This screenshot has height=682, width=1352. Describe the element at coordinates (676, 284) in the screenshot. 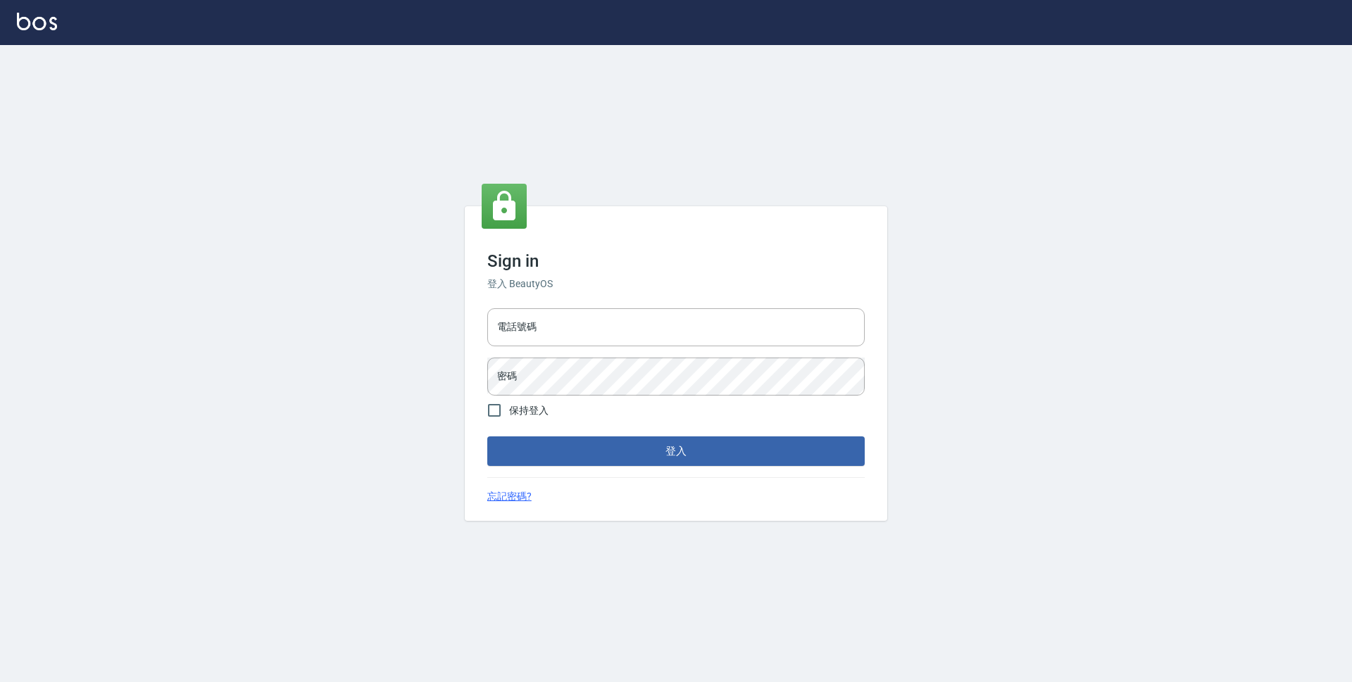

I see `h6: 登入 BeautyOS` at that location.